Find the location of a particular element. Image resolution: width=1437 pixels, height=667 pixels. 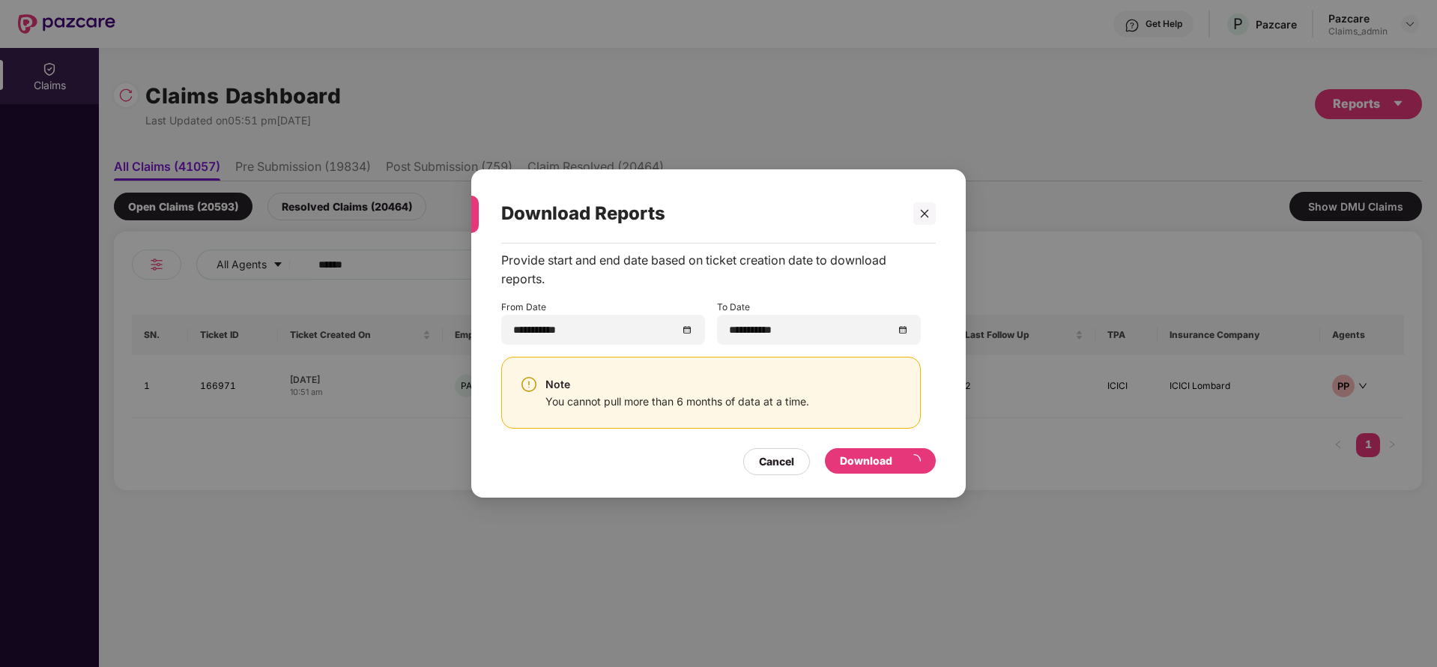

div: Download is located at coordinates (880, 461).